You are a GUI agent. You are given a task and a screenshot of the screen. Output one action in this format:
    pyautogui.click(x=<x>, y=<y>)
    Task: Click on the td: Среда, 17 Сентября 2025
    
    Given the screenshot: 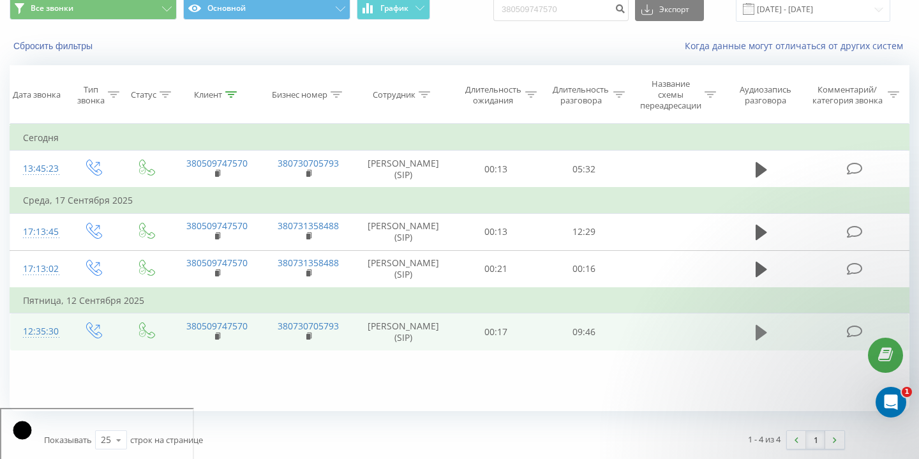 What is the action you would take?
    pyautogui.click(x=459, y=200)
    